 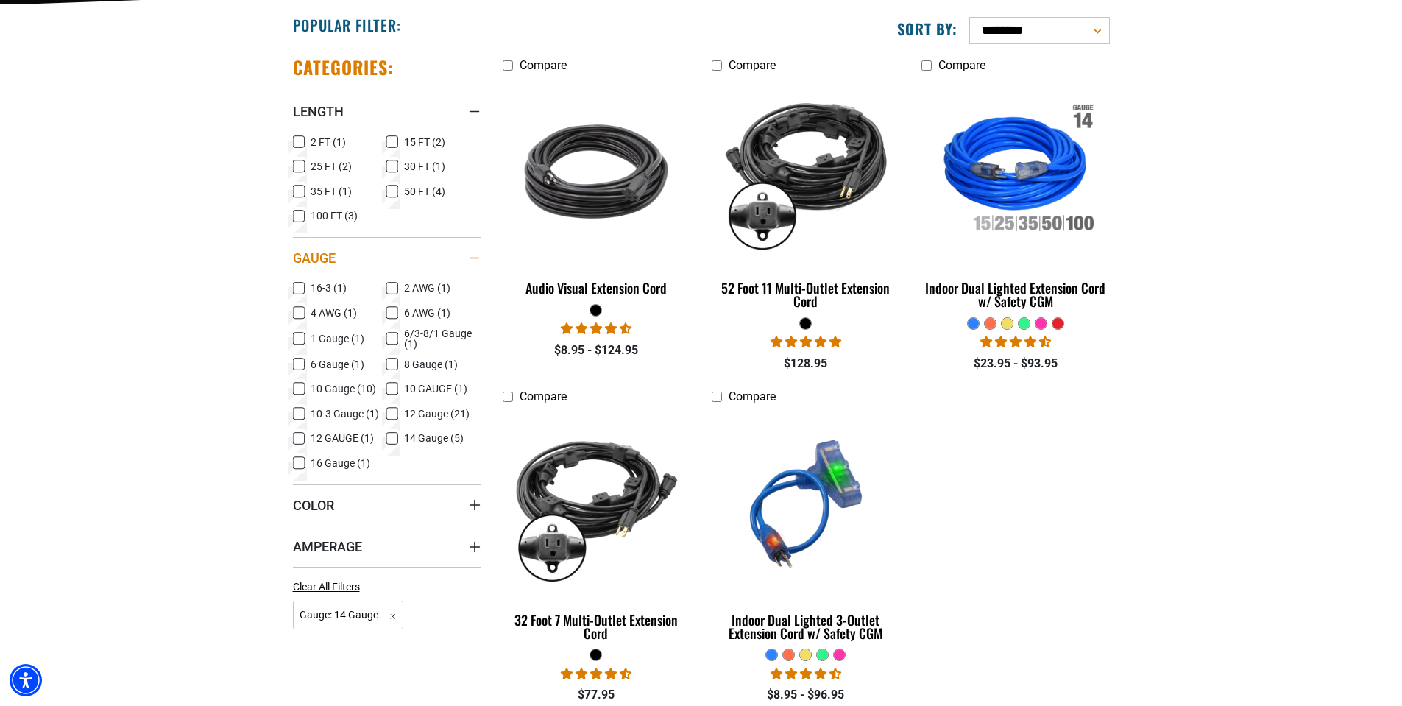 I want to click on span: Amperage, so click(x=328, y=546).